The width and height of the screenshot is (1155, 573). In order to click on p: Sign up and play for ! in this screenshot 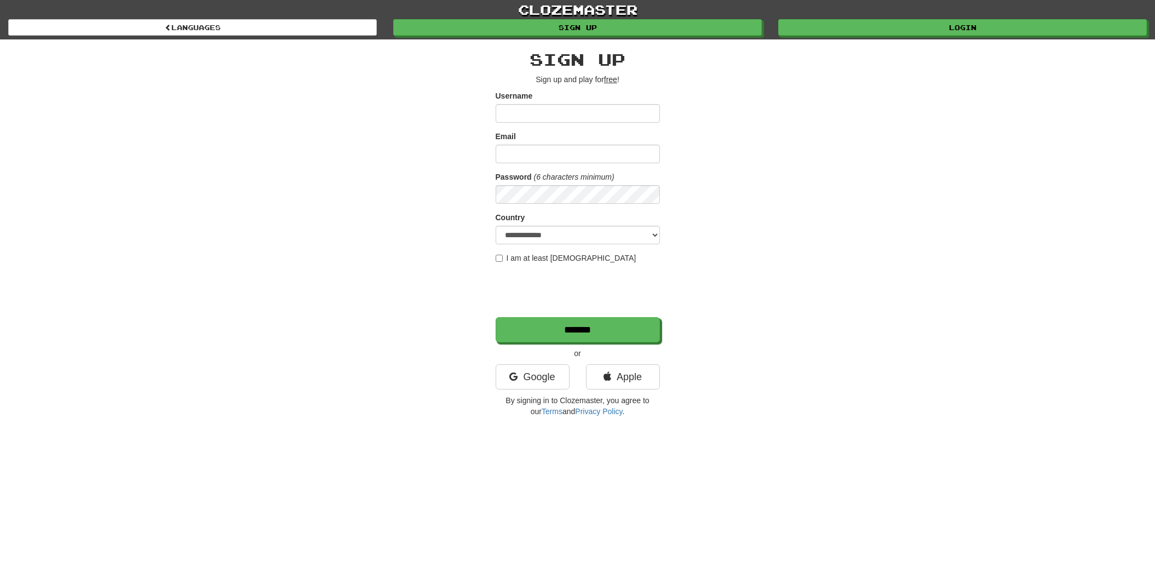, I will do `click(578, 79)`.